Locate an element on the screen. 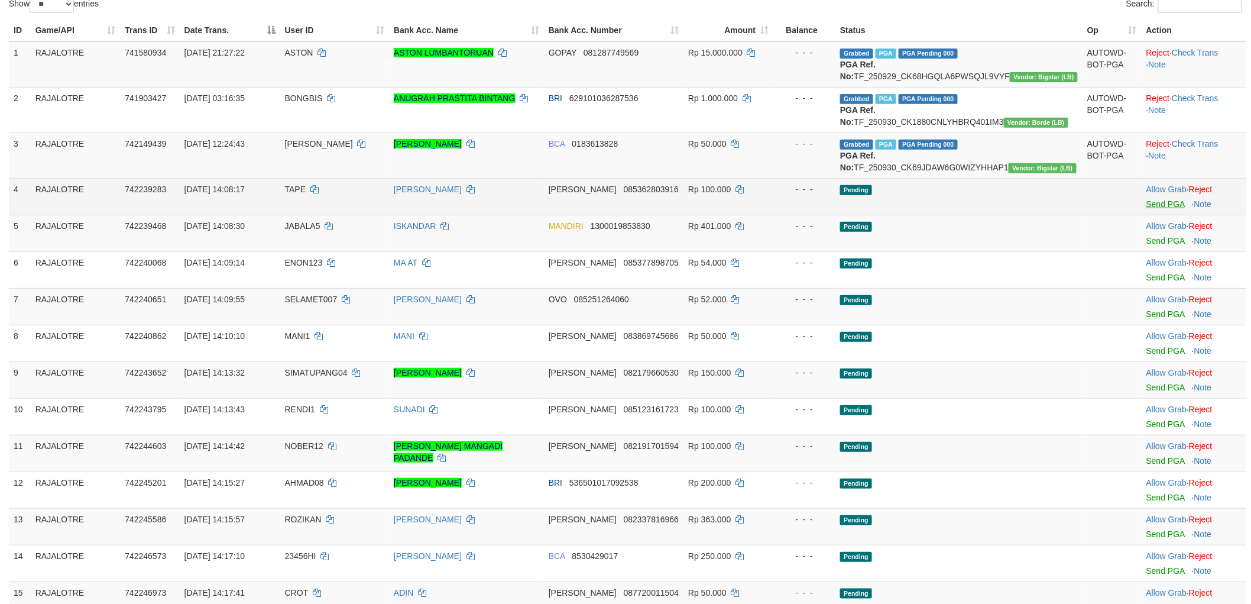 Image resolution: width=1251 pixels, height=604 pixels. td: 9 is located at coordinates (20, 380).